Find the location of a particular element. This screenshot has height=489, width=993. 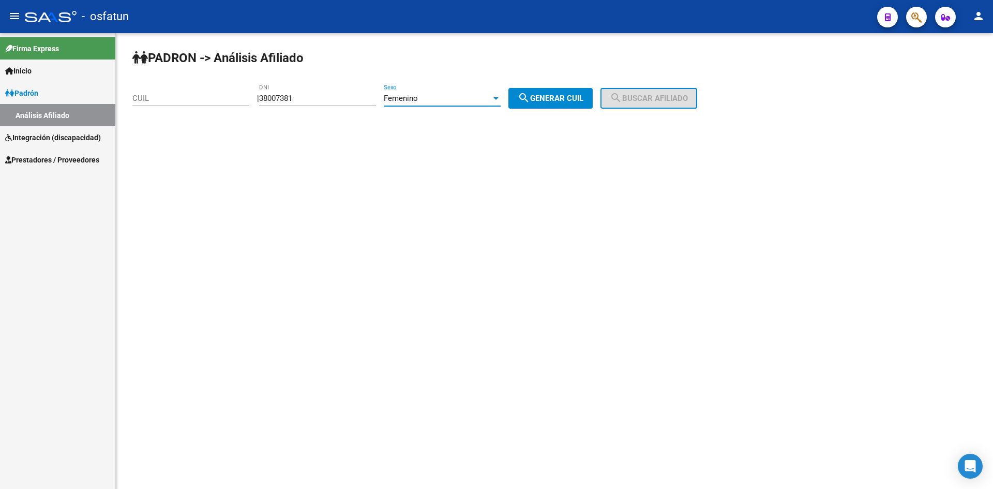

strong: PADRON -> Análisis Afiliado is located at coordinates (218, 58).